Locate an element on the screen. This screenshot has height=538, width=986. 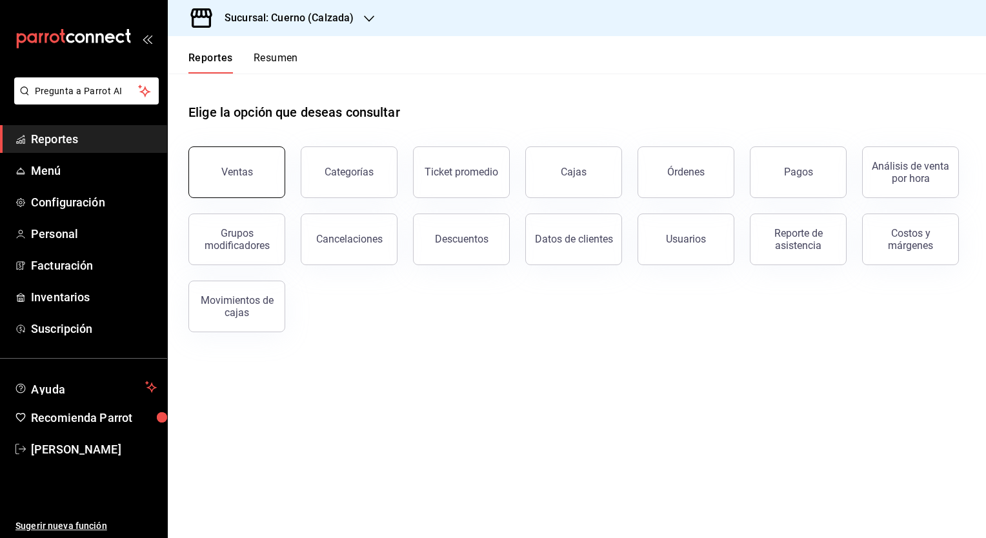
div: Análisis de venta por hora is located at coordinates (910, 172).